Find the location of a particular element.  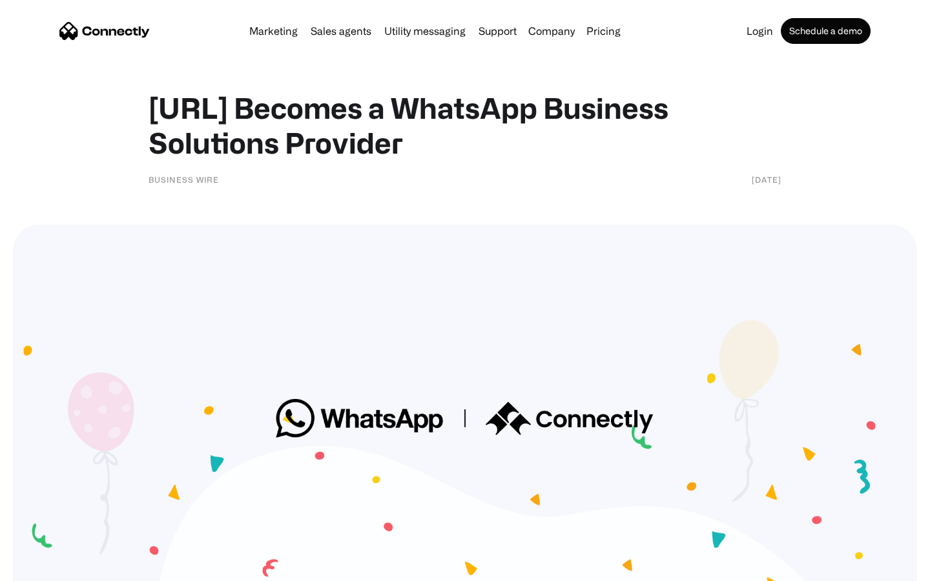

a: Support is located at coordinates (497, 31).